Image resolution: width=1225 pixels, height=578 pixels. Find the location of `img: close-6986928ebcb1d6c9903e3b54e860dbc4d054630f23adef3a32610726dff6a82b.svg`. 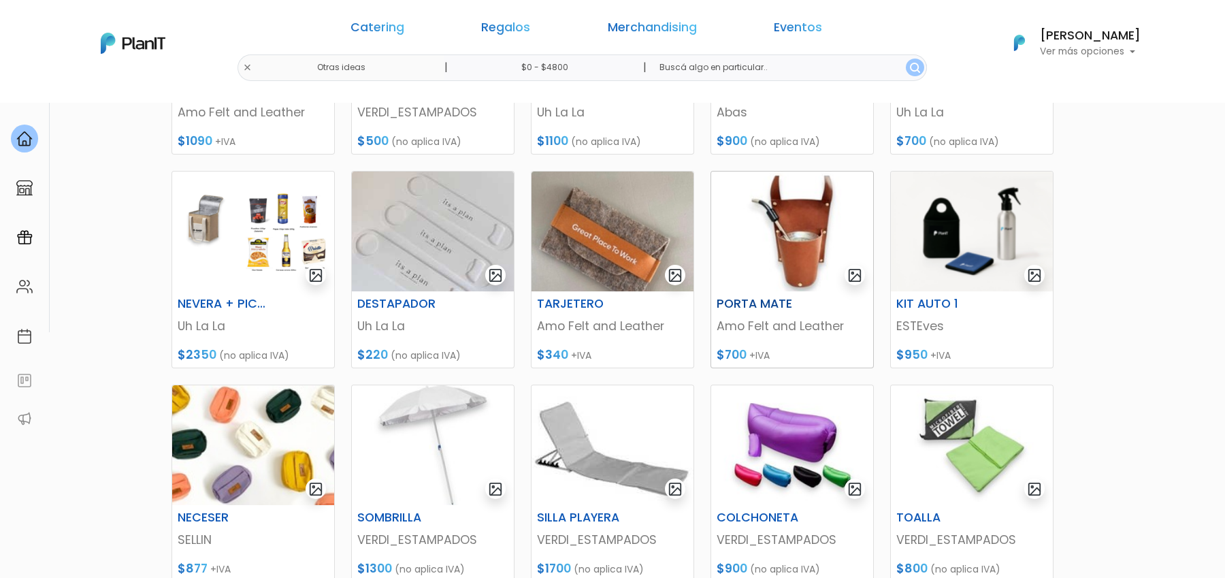

img: close-6986928ebcb1d6c9903e3b54e860dbc4d054630f23adef3a32610726dff6a82b.svg is located at coordinates (247, 67).